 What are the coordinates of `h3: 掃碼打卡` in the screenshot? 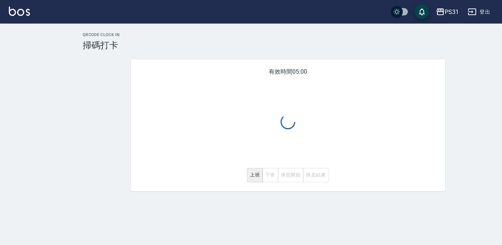 It's located at (288, 45).